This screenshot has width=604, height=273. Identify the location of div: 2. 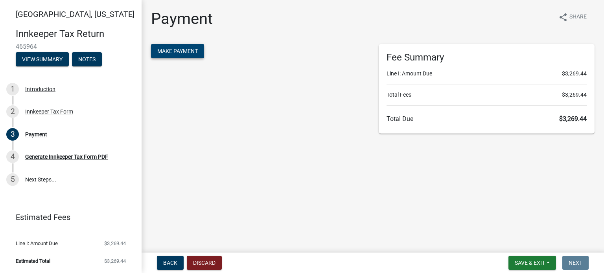
(13, 112).